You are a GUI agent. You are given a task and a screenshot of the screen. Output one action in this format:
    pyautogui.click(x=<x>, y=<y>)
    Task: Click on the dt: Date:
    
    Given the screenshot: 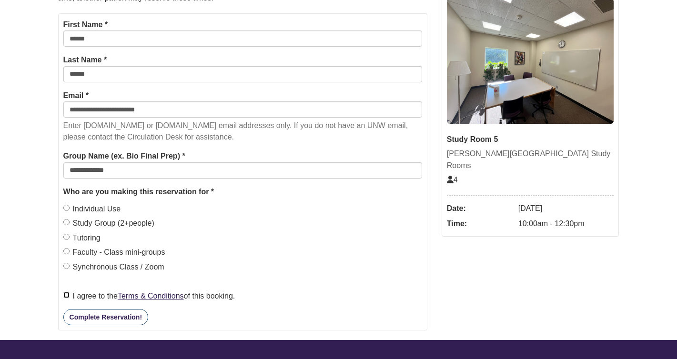 What is the action you would take?
    pyautogui.click(x=480, y=209)
    